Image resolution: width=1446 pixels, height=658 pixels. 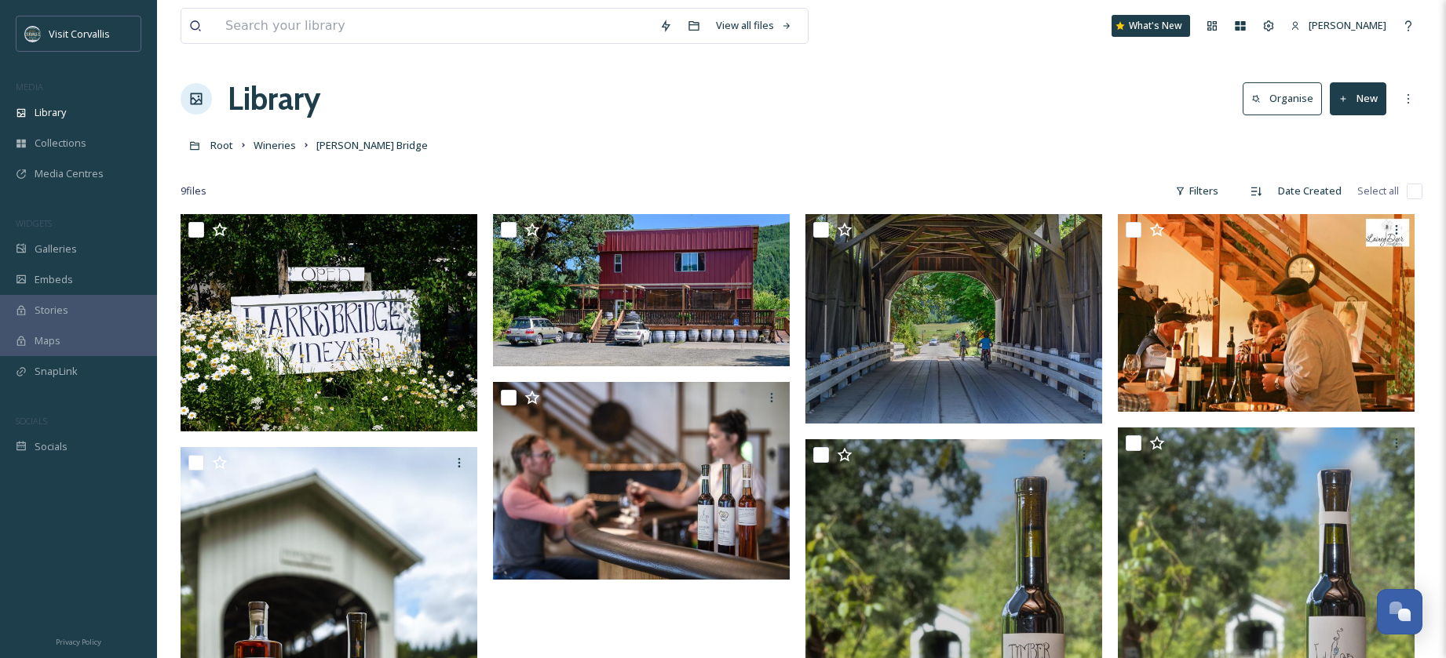 I want to click on span: Socials, so click(x=51, y=447).